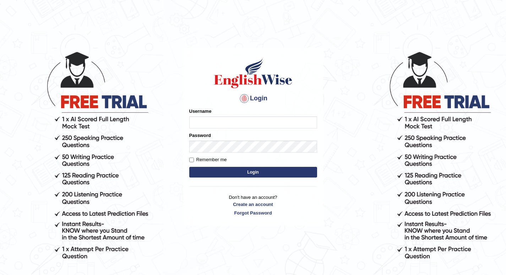  What do you see at coordinates (253, 98) in the screenshot?
I see `h4: Login` at bounding box center [253, 98].